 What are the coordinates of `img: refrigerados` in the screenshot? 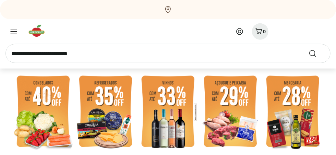 It's located at (106, 112).